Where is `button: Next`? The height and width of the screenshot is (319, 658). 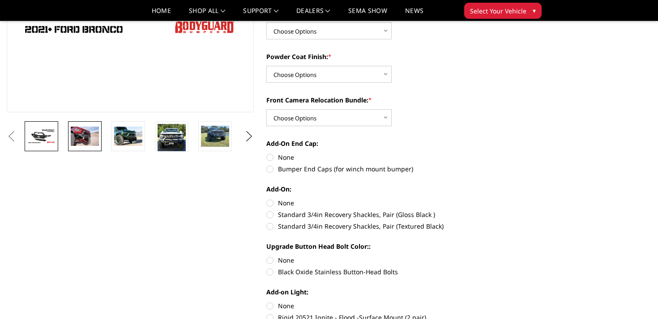
button: Next is located at coordinates (249, 137).